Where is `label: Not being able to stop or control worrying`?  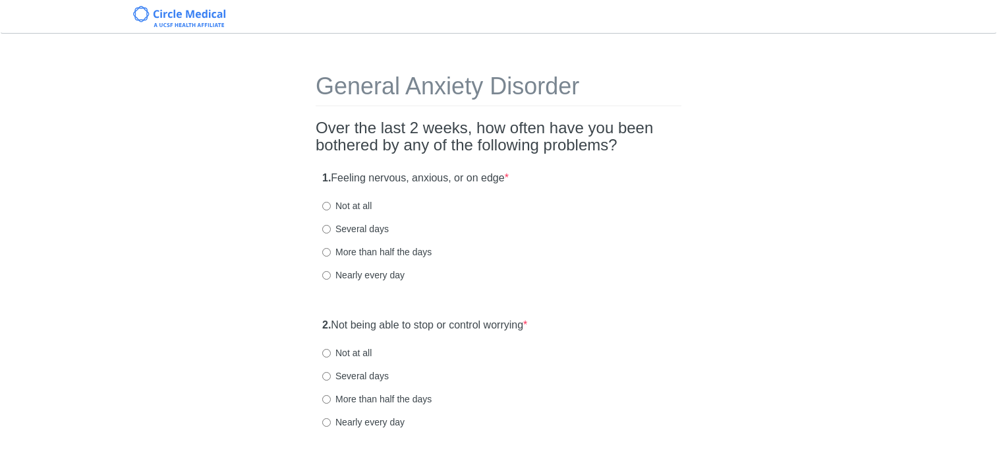
label: Not being able to stop or control worrying is located at coordinates (424, 325).